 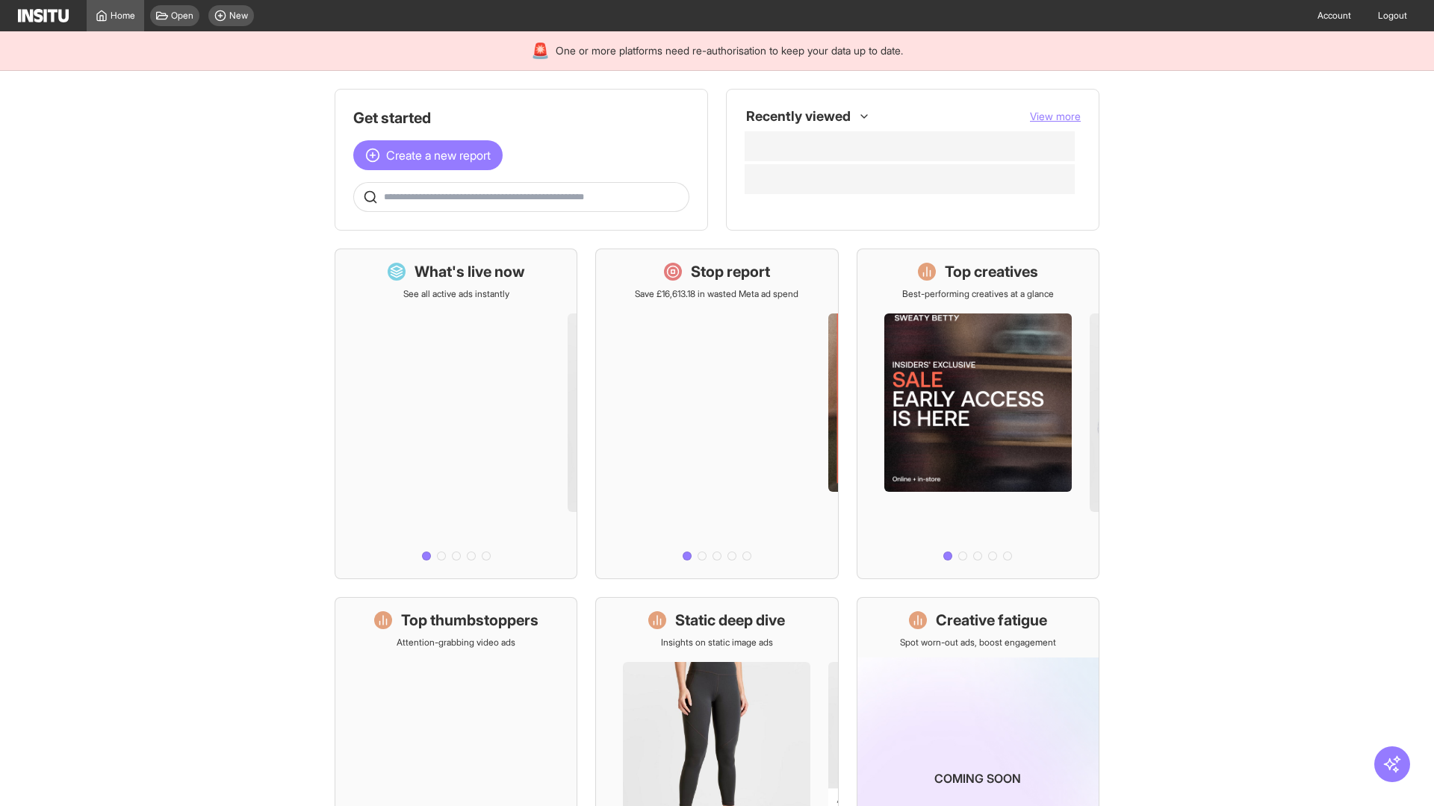 I want to click on h1: Top creatives, so click(x=991, y=272).